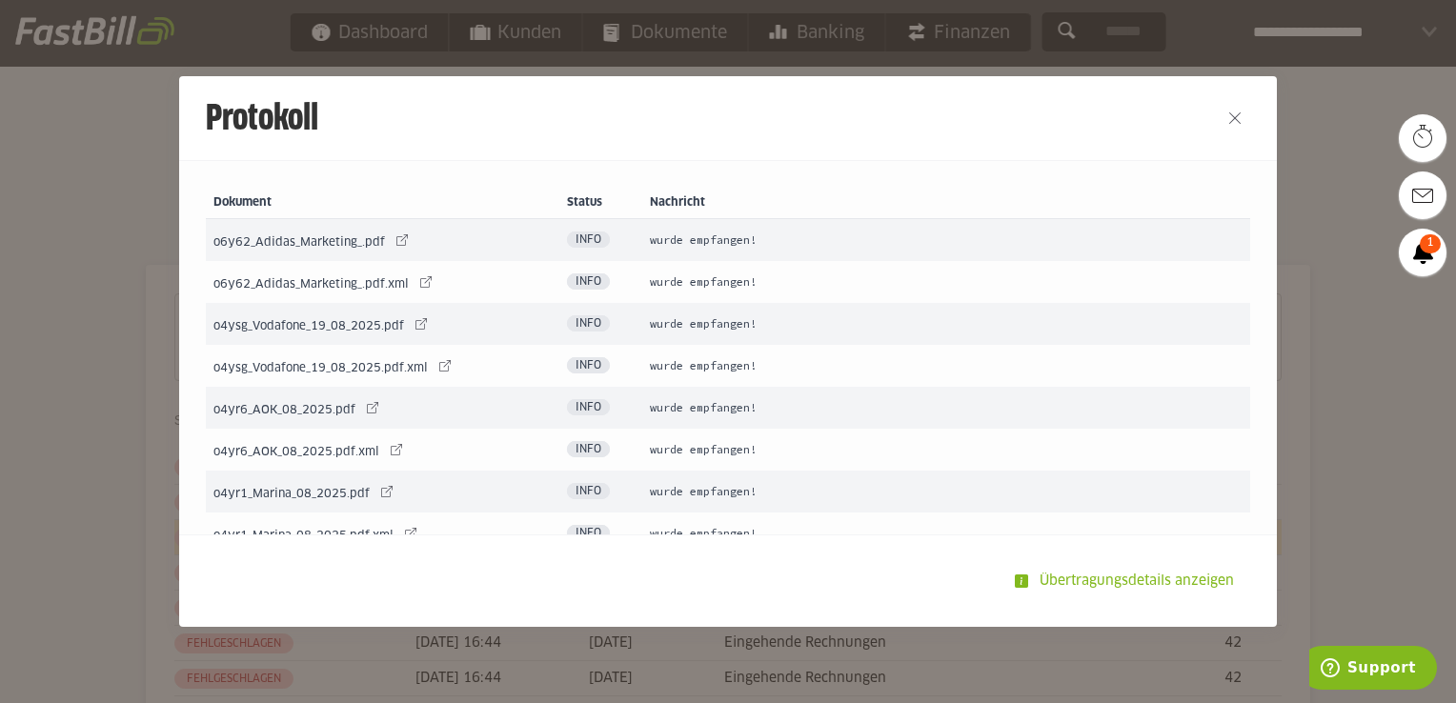  Describe the element at coordinates (600, 203) in the screenshot. I see `th: Status` at that location.